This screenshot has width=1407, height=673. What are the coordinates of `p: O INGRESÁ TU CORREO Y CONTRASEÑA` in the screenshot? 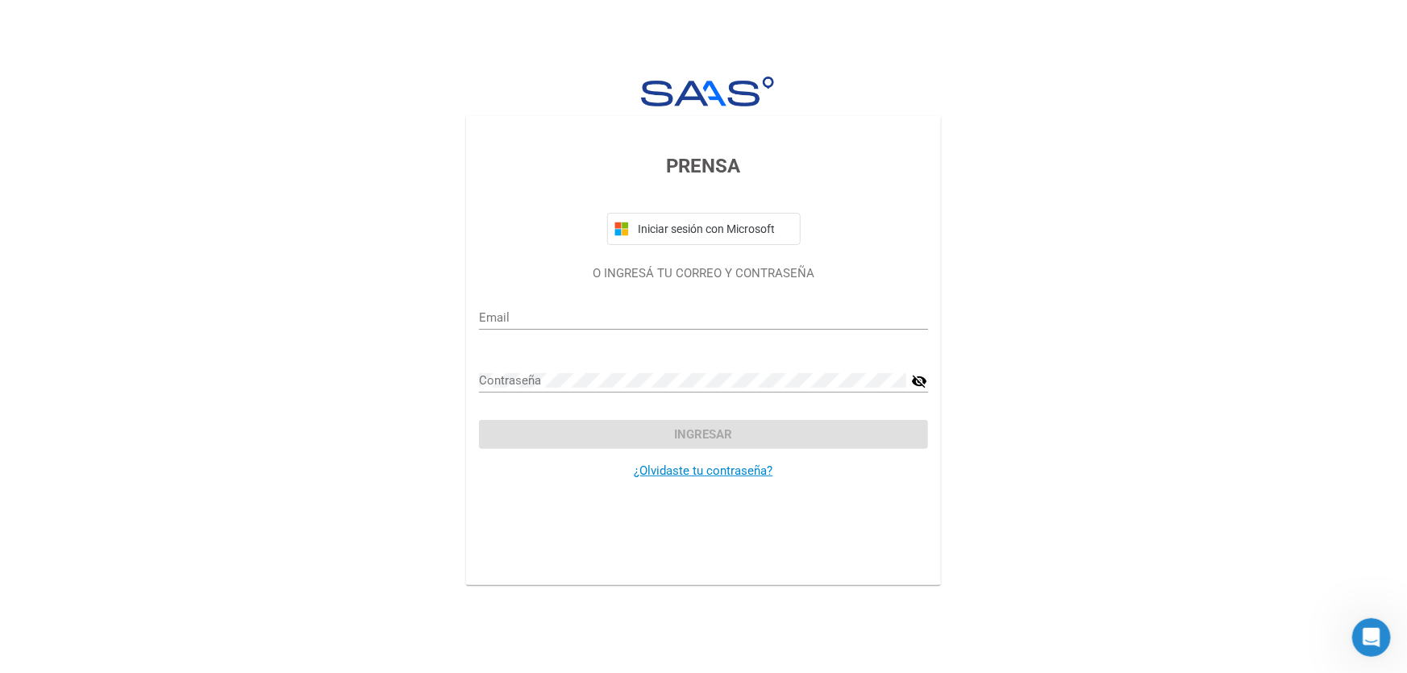 It's located at (703, 273).